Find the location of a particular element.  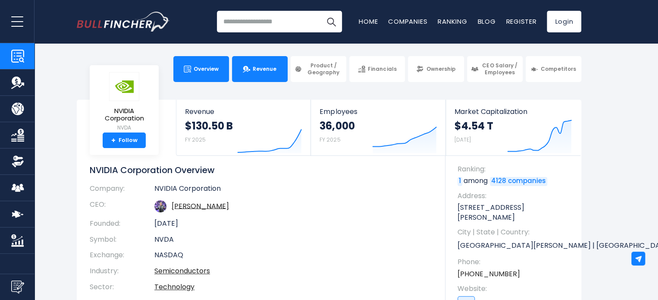

a: Financials is located at coordinates (377, 69).